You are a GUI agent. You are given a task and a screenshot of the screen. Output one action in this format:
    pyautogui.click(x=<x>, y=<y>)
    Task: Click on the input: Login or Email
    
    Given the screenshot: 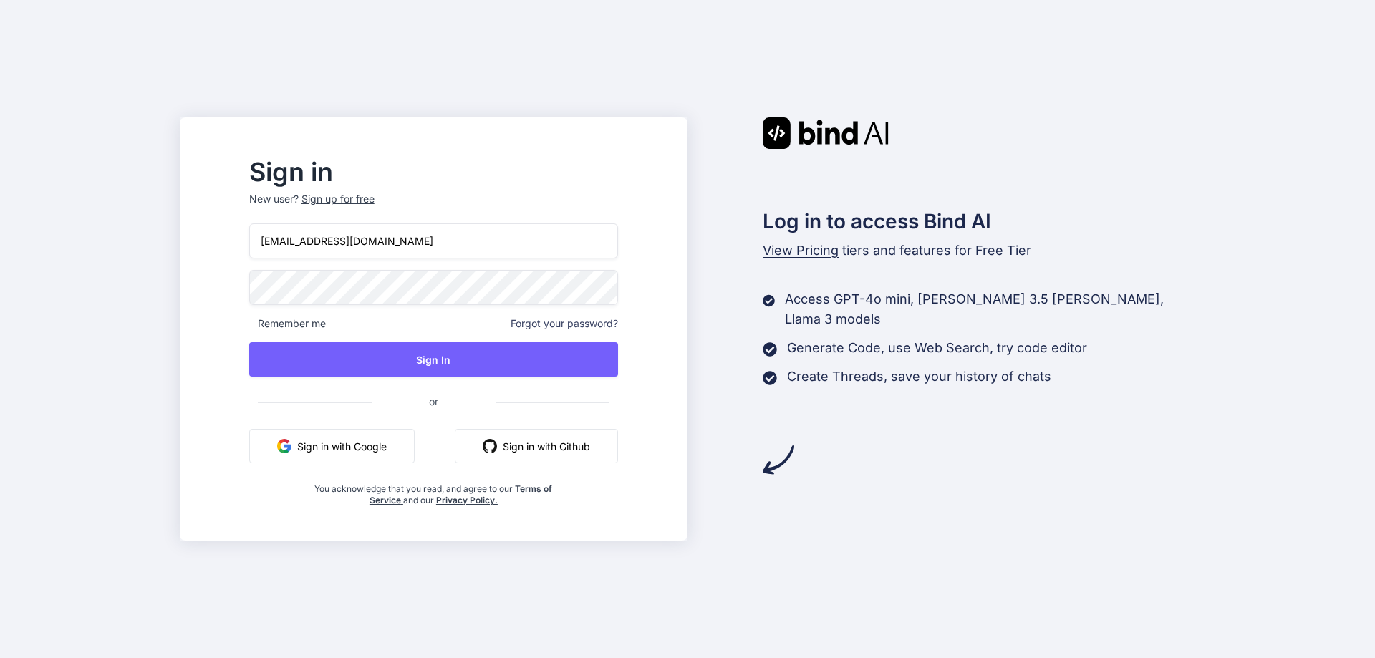 What is the action you would take?
    pyautogui.click(x=433, y=241)
    